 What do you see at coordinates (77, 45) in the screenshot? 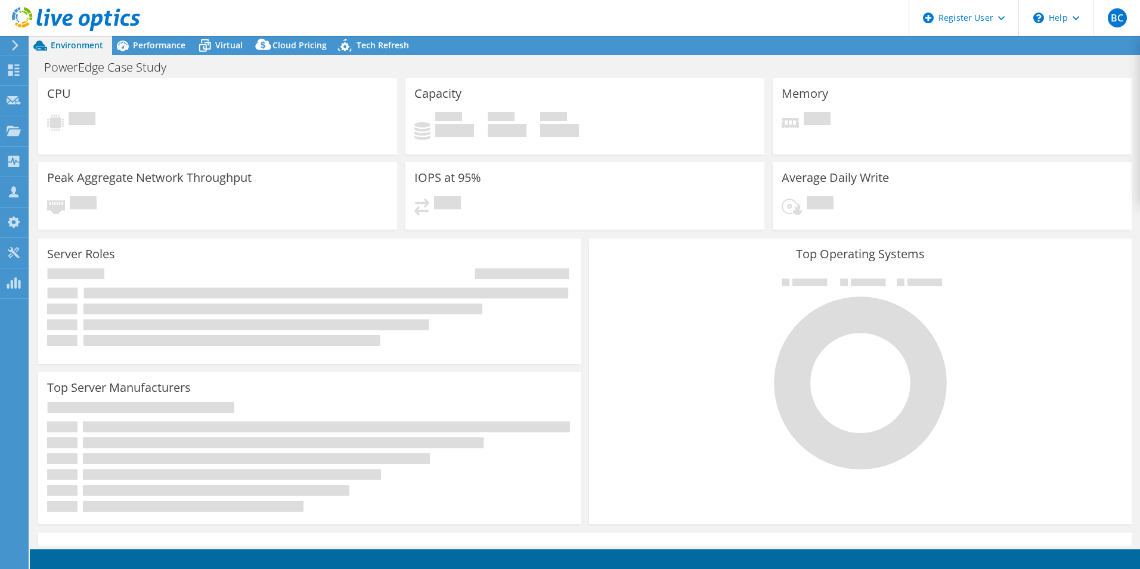
I see `span: Environment` at bounding box center [77, 45].